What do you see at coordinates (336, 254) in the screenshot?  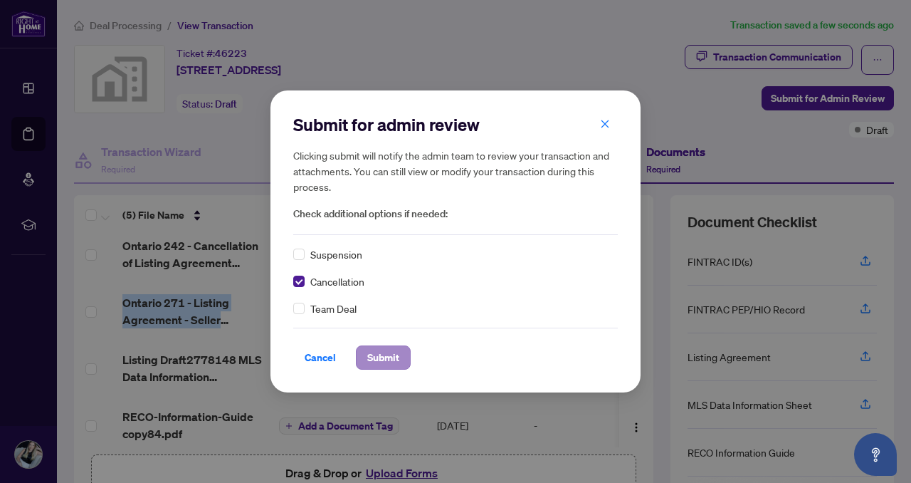 I see `span: Suspension` at bounding box center [336, 254].